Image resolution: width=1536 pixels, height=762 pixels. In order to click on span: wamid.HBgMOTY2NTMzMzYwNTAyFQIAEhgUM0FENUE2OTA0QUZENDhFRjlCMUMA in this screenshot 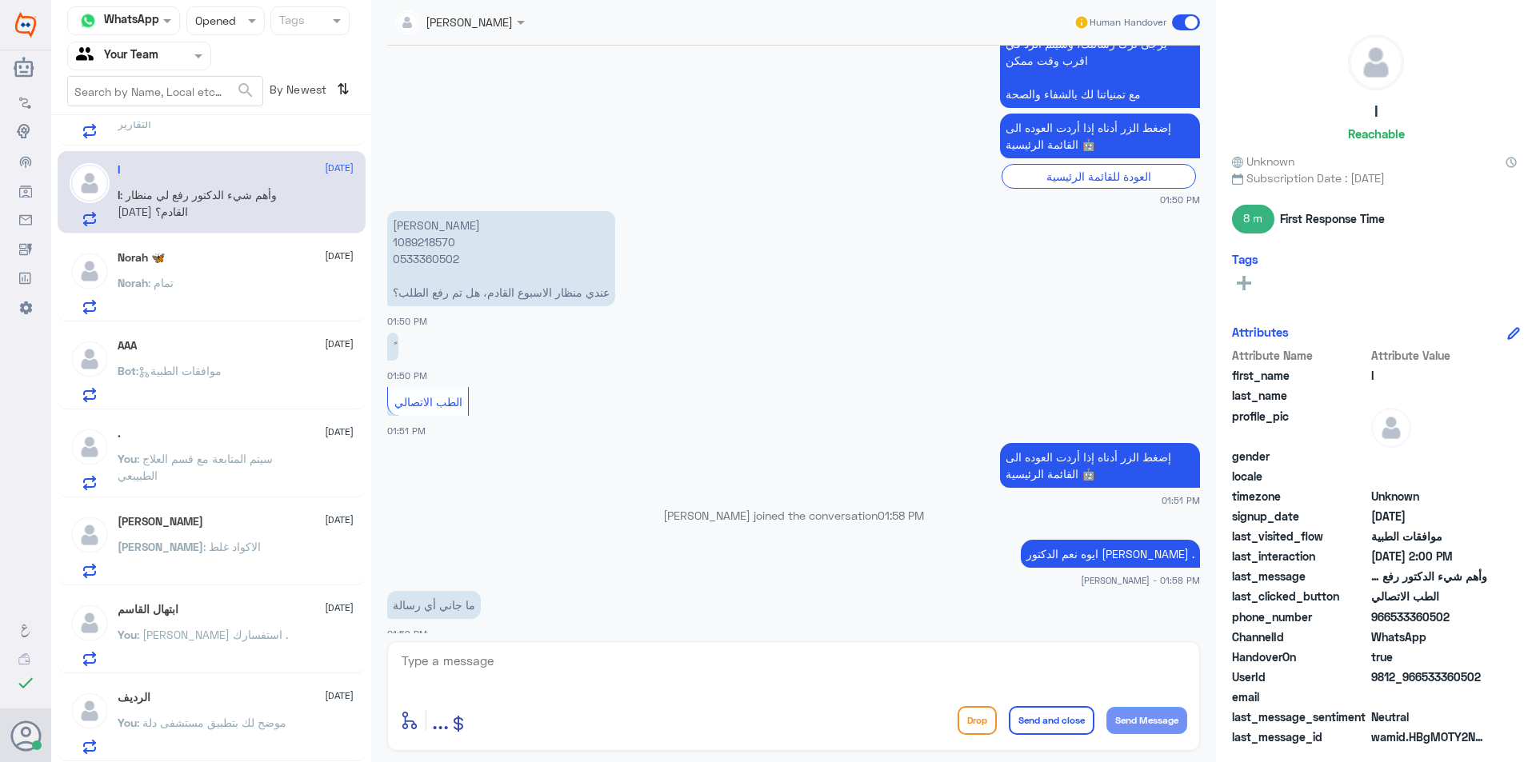, I will do `click(1429, 737)`.